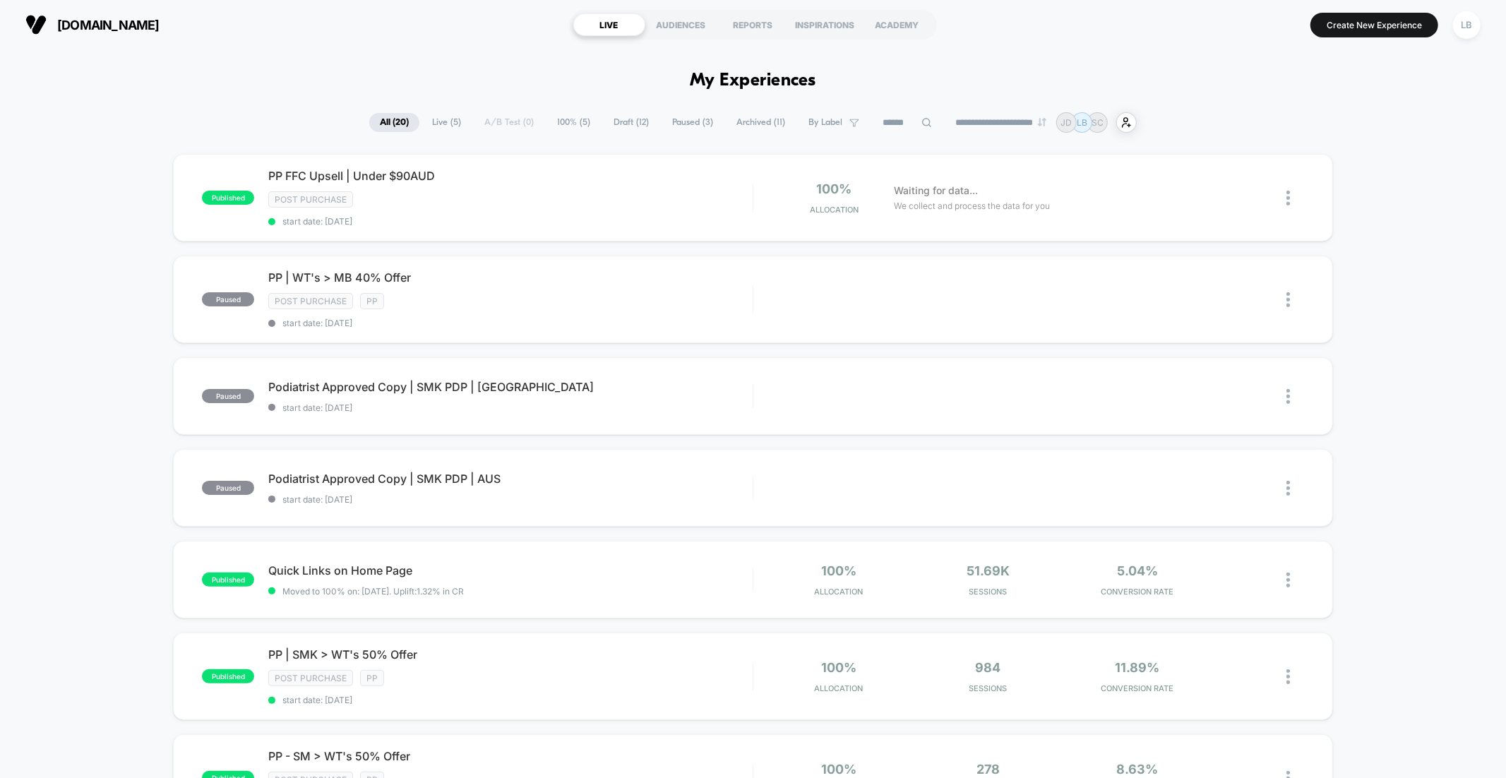 The width and height of the screenshot is (1506, 778). I want to click on div: AUDIENCES, so click(682, 25).